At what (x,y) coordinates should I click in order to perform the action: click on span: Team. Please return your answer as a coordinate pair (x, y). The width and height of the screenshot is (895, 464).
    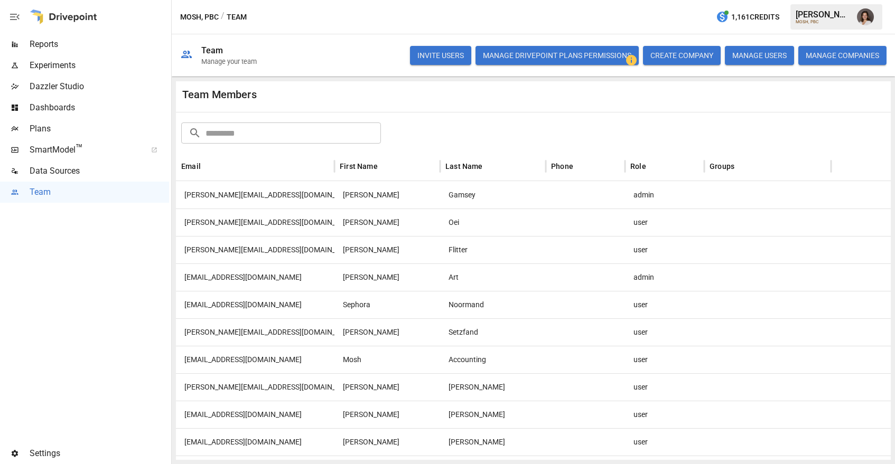
    Looking at the image, I should click on (99, 192).